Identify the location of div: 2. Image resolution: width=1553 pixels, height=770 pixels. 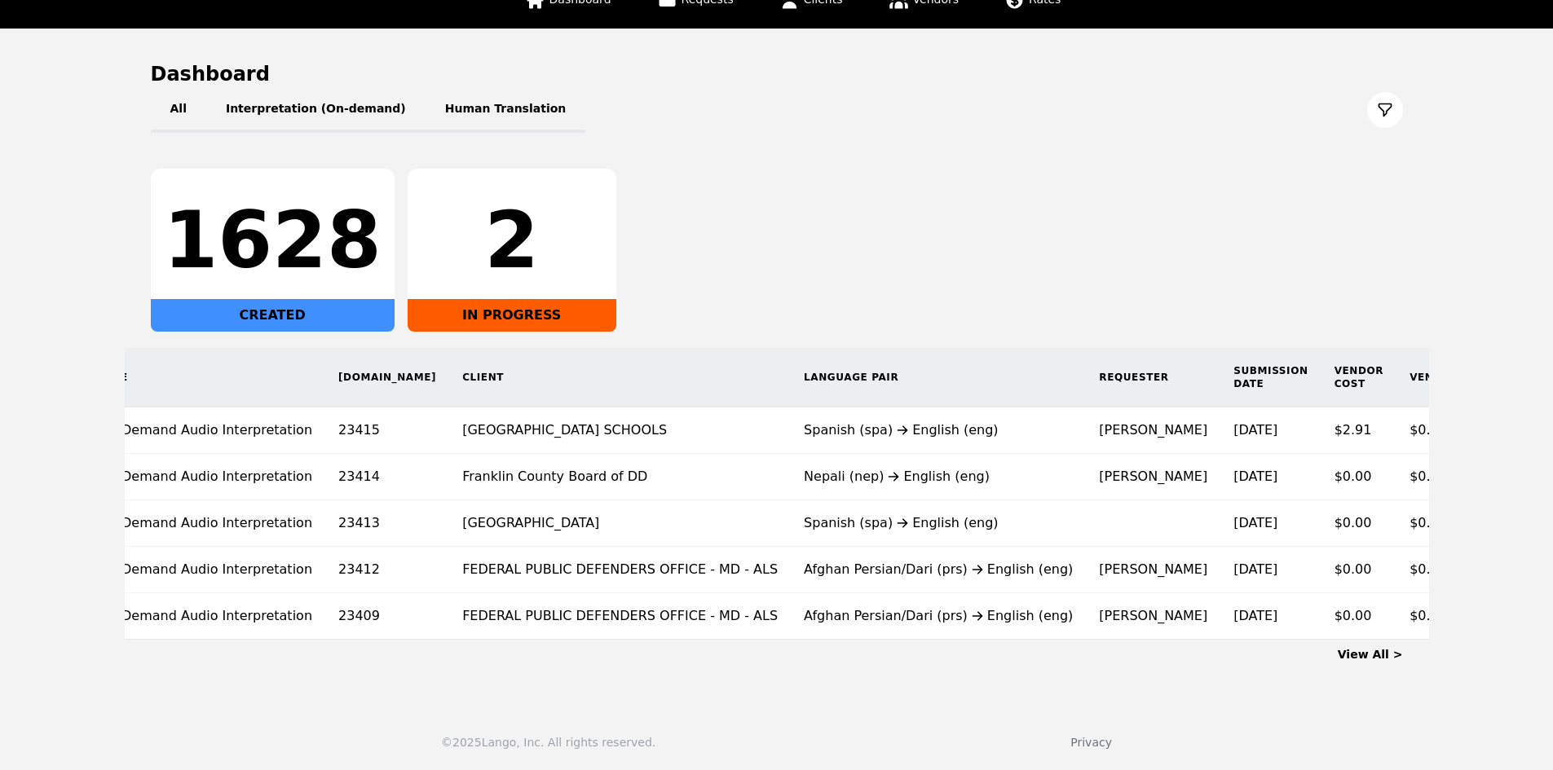
(512, 240).